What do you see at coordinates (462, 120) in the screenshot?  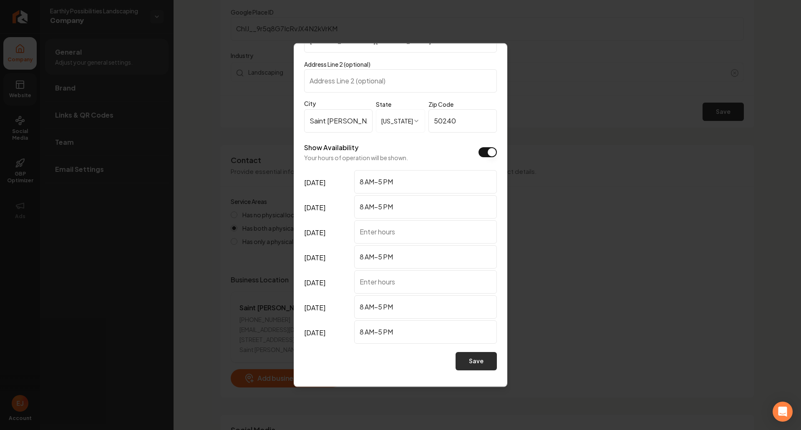 I see `input: Zip Code` at bounding box center [462, 120].